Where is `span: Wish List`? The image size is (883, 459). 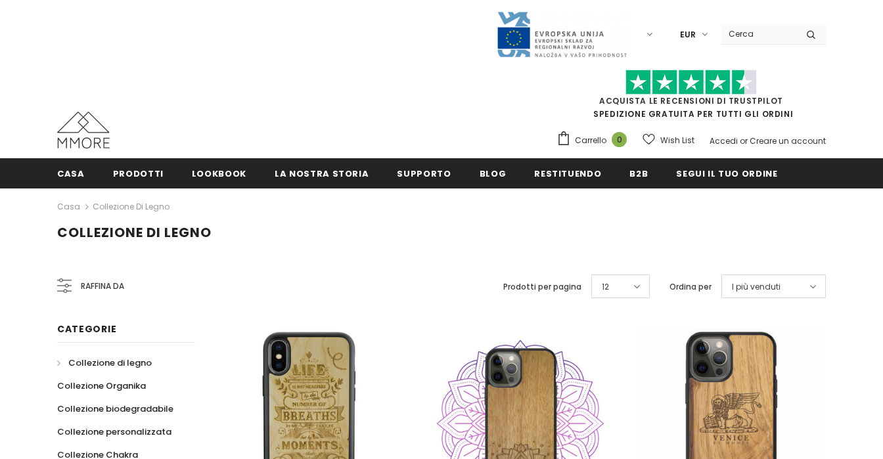
span: Wish List is located at coordinates (677, 141).